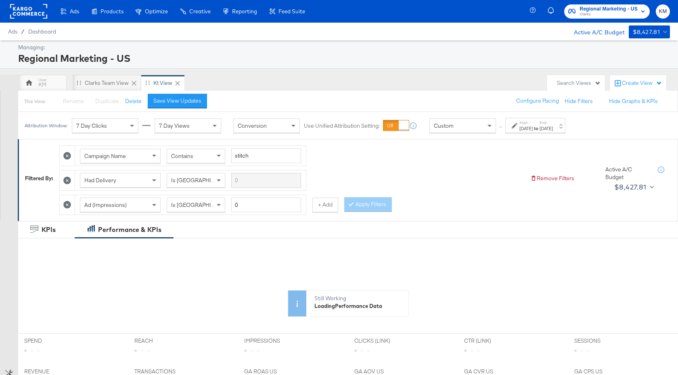 The image size is (678, 375). I want to click on a: Dashboard, so click(42, 31).